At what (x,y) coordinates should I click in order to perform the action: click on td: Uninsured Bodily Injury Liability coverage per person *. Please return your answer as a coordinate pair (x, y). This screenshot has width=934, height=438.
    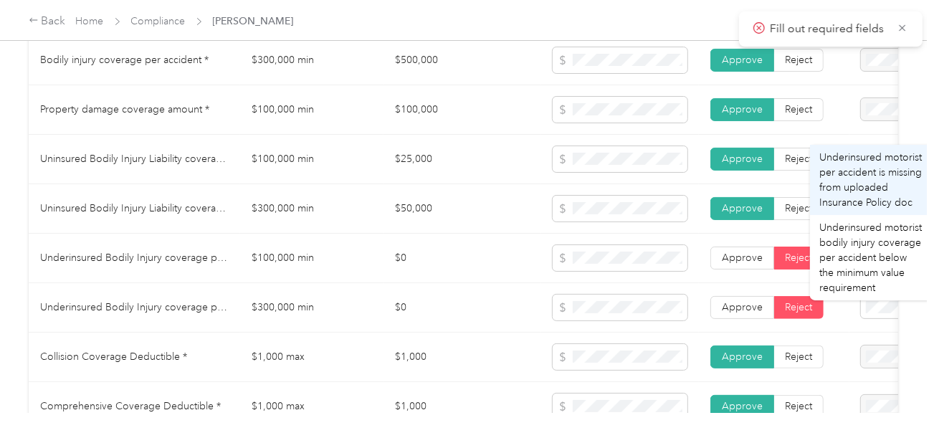
    Looking at the image, I should click on (134, 159).